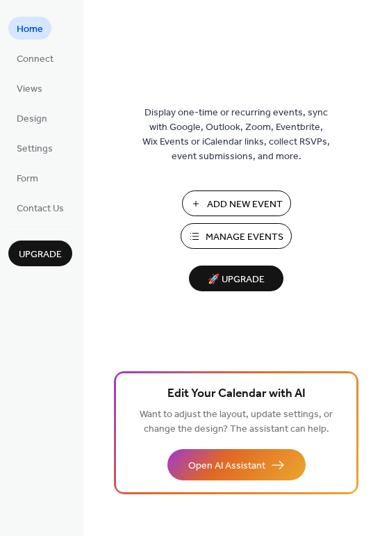 This screenshot has height=536, width=389. I want to click on a: Home, so click(30, 28).